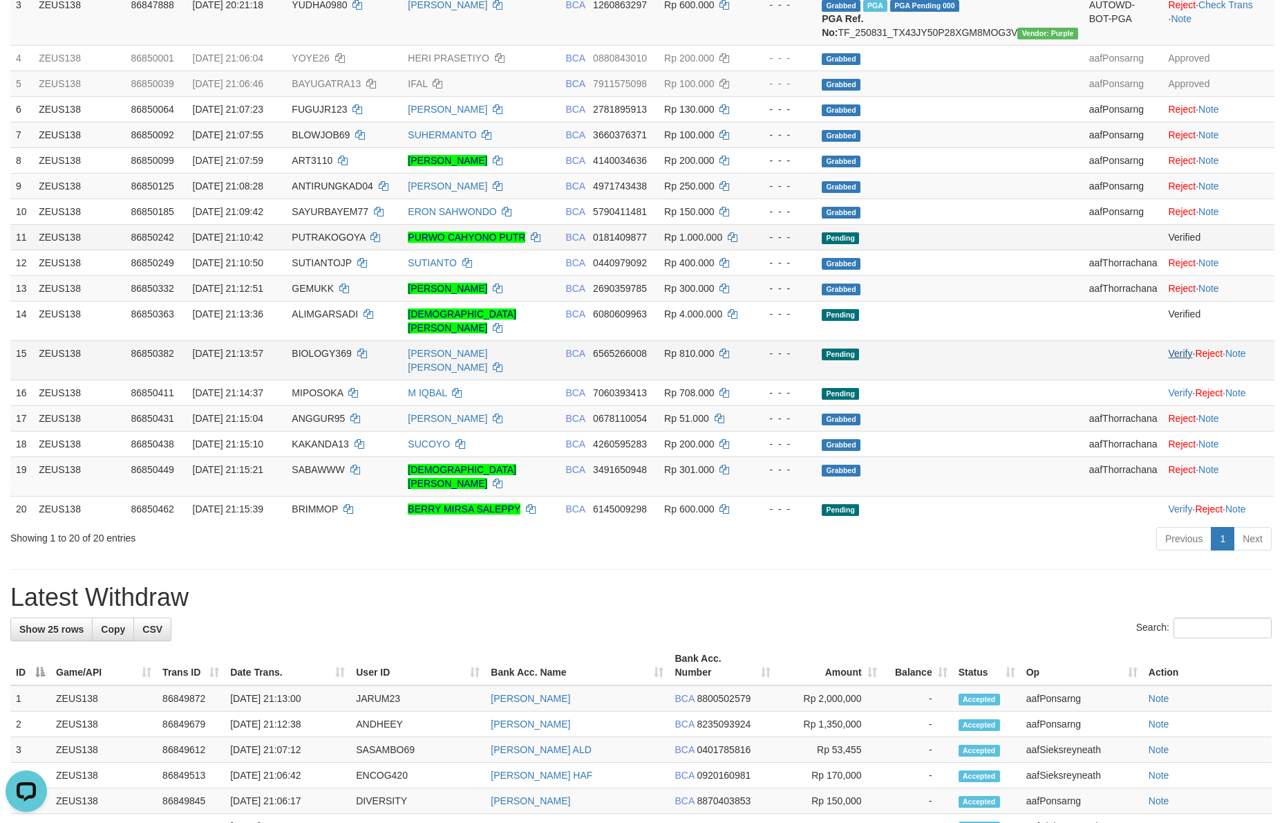 The height and width of the screenshot is (823, 1282). What do you see at coordinates (1223, 628) in the screenshot?
I see `input: Search:` at bounding box center [1223, 628].